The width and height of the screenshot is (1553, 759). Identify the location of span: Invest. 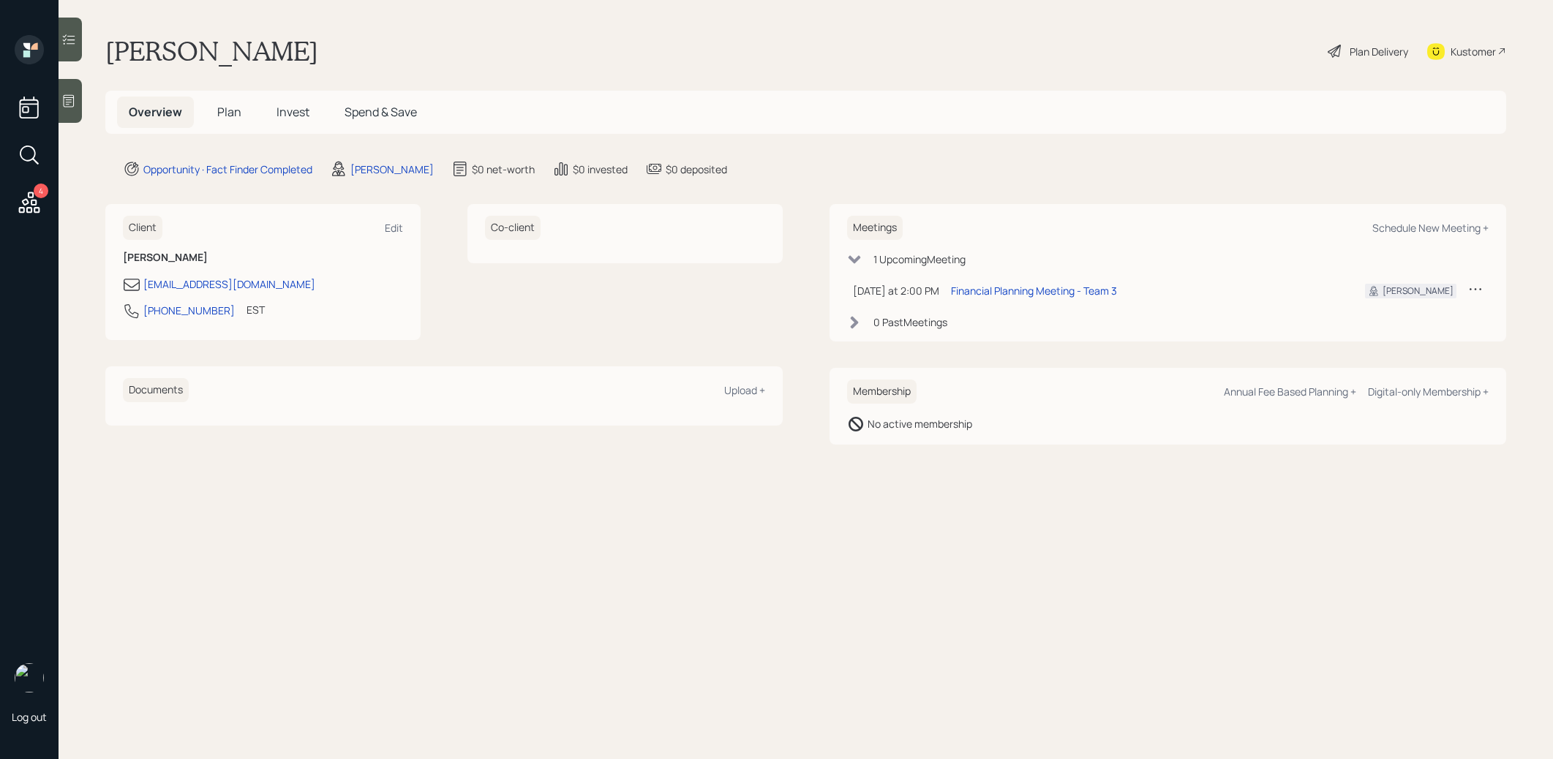
(293, 112).